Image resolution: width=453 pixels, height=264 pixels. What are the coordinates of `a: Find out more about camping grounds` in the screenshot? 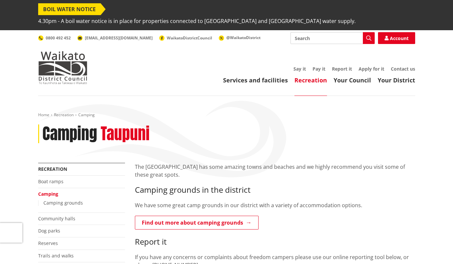 It's located at (197, 223).